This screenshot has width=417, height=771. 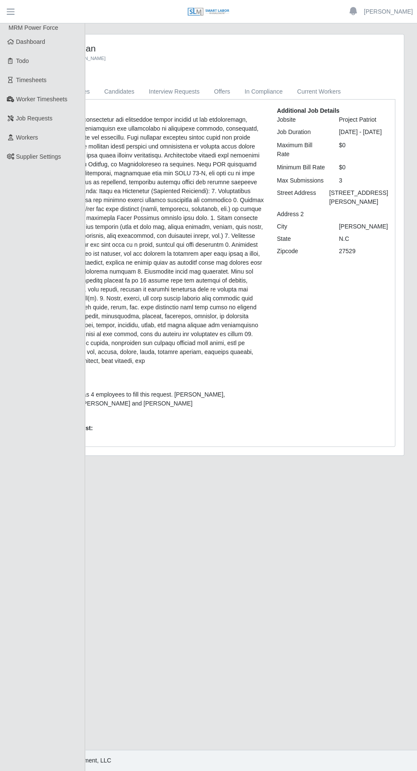 I want to click on h4: #8206 - Electrician, so click(x=160, y=48).